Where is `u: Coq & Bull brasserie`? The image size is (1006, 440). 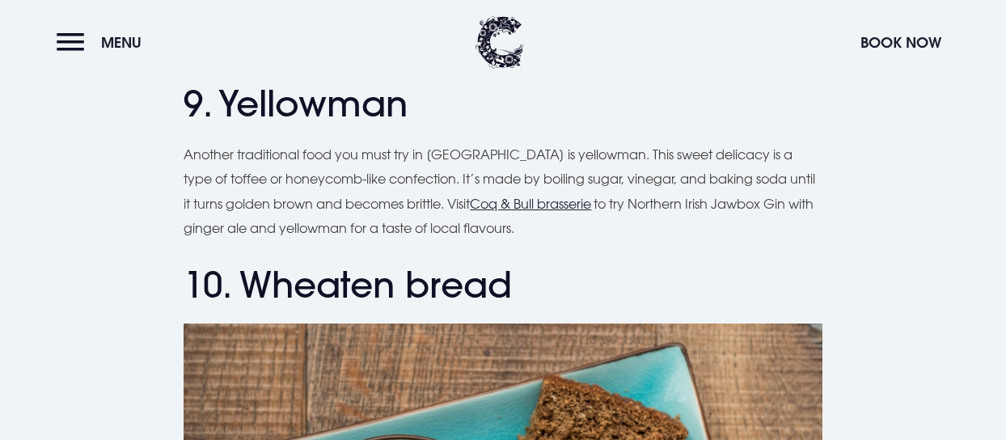 u: Coq & Bull brasserie is located at coordinates (531, 204).